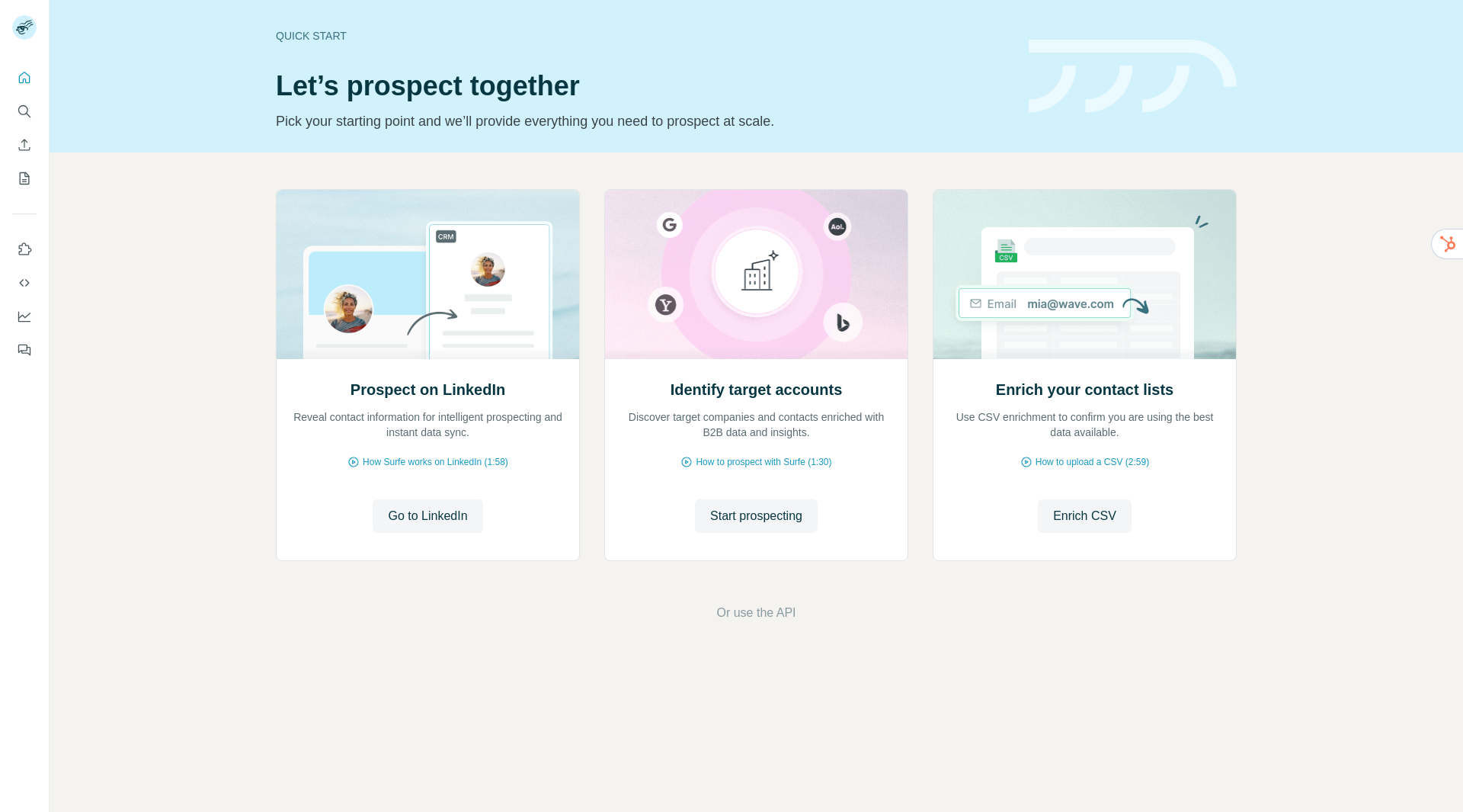  I want to click on h2: Prospect on LinkedIn, so click(427, 389).